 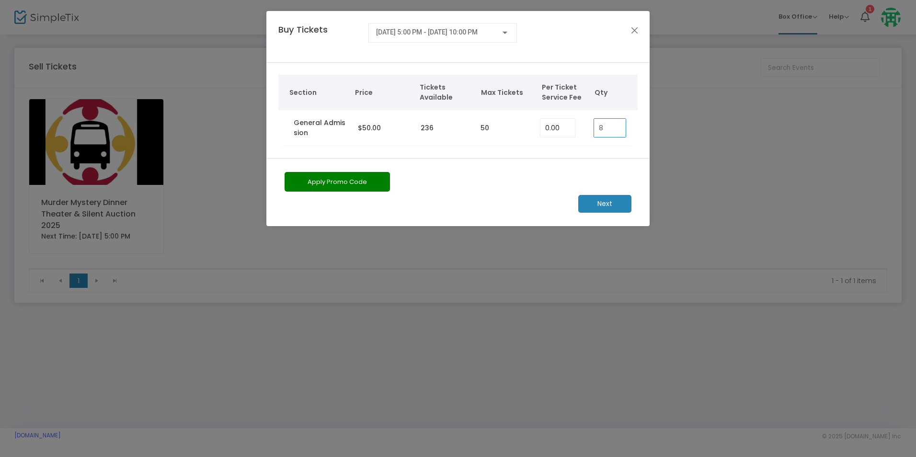 What do you see at coordinates (321, 128) in the screenshot?
I see `label: General Admission` at bounding box center [321, 128].